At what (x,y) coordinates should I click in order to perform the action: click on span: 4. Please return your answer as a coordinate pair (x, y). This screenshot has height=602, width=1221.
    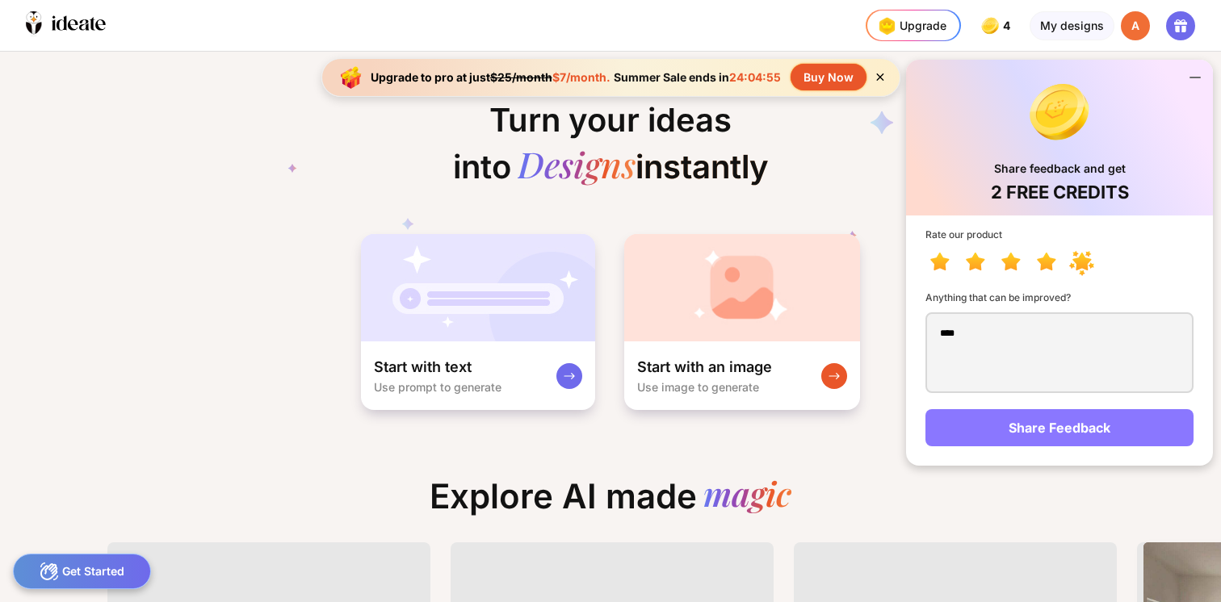
    Looking at the image, I should click on (1008, 26).